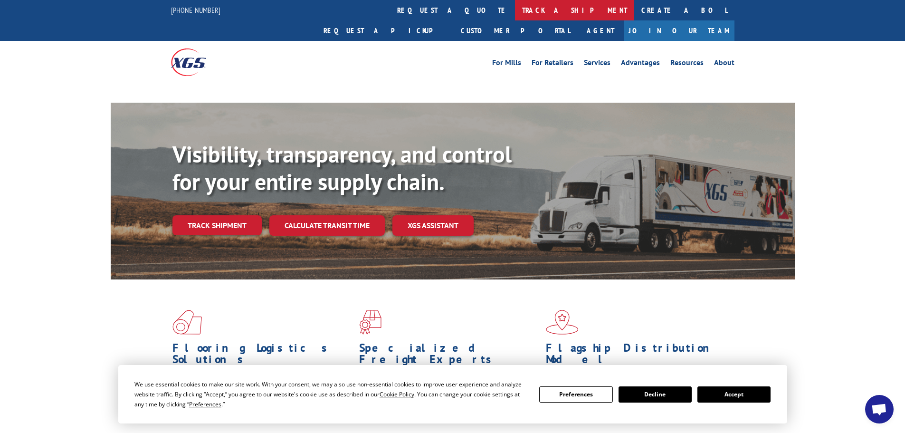 The width and height of the screenshot is (905, 433). Describe the element at coordinates (553, 64) in the screenshot. I see `a: For Retailers` at that location.